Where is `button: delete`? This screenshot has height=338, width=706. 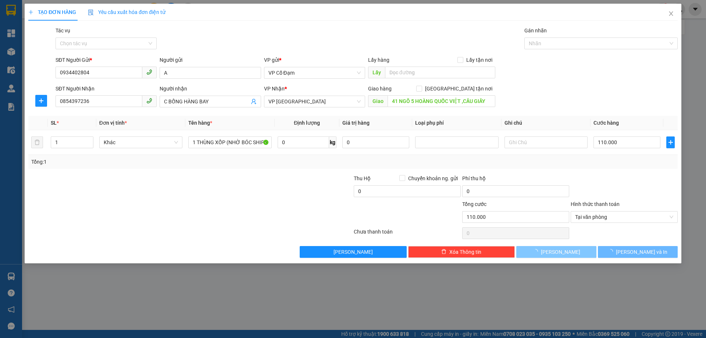 button: delete is located at coordinates (37, 142).